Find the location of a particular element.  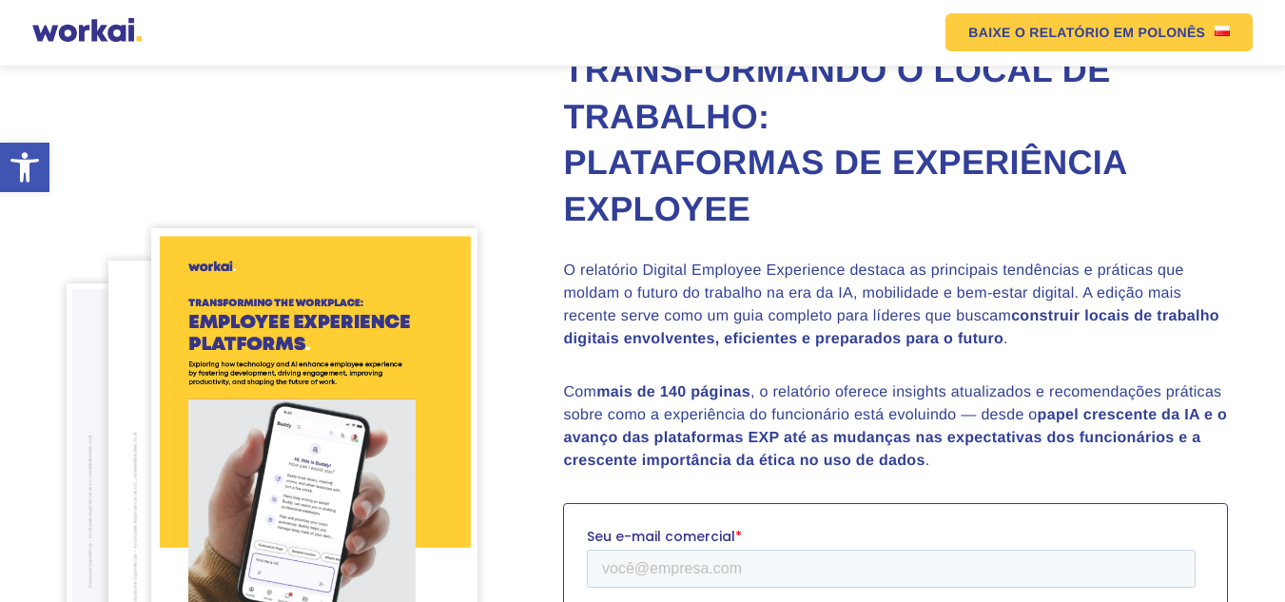

font: O relatório Digital Employee Experience destaca as principais tendências e práticas que moldam o ... is located at coordinates (873, 293).